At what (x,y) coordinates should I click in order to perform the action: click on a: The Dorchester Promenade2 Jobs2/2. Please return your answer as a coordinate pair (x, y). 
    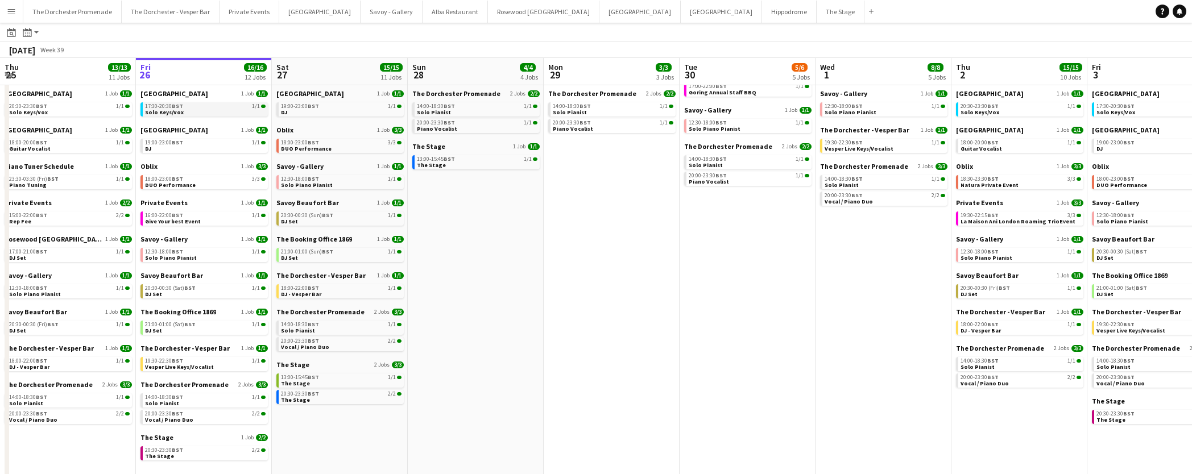
    Looking at the image, I should click on (612, 93).